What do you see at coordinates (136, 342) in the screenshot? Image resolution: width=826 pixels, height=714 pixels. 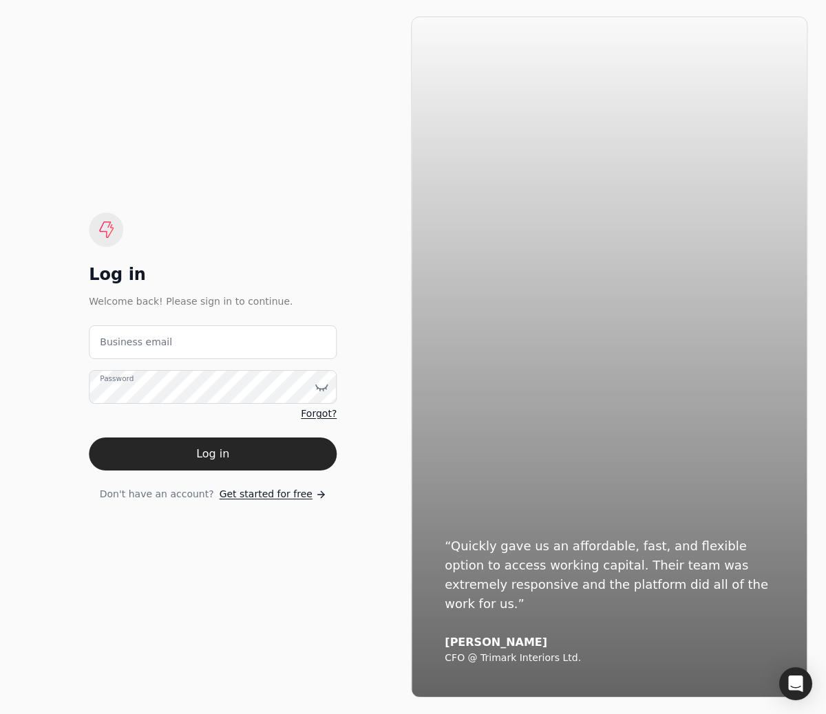 I see `label: Business email` at bounding box center [136, 342].